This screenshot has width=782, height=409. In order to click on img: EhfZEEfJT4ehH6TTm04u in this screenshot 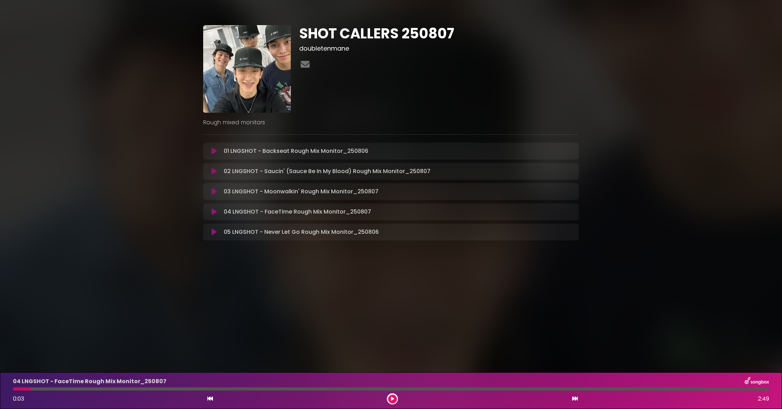, I will do `click(247, 69)`.